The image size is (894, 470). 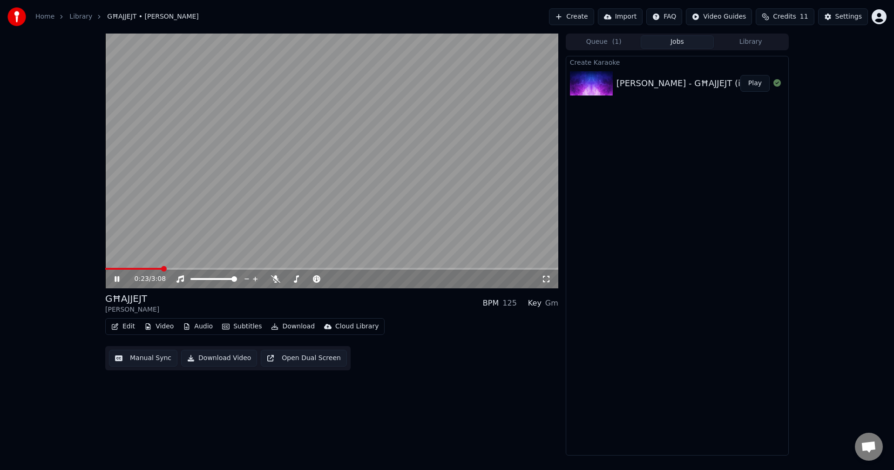 I want to click on a: Library, so click(x=81, y=17).